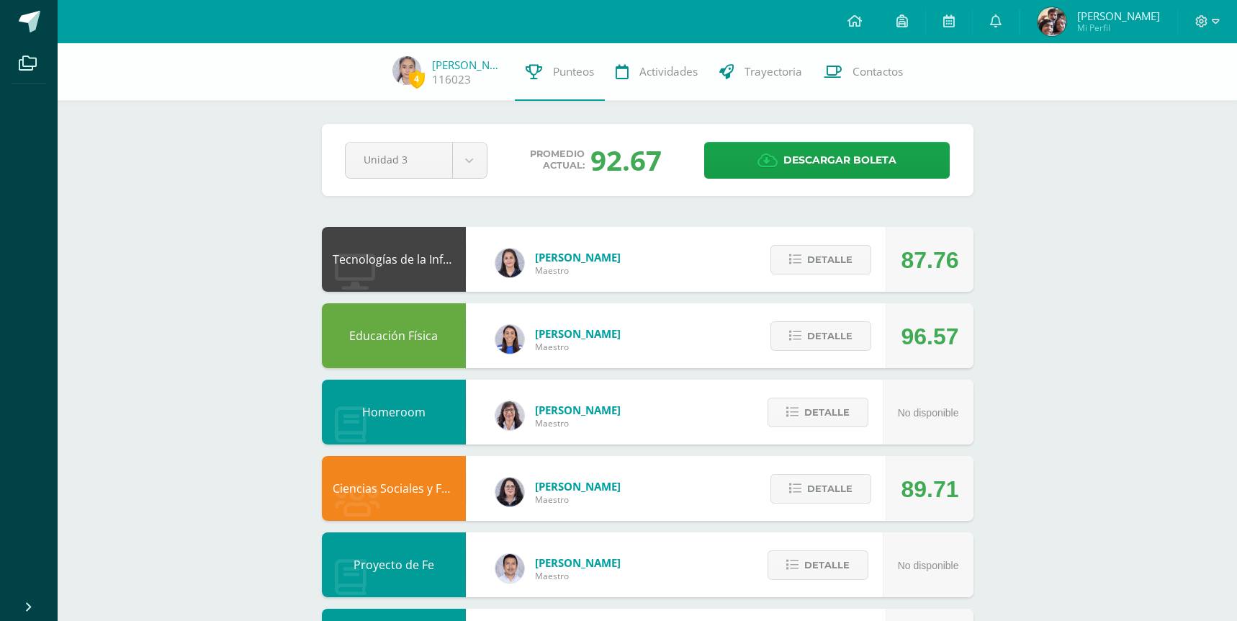  What do you see at coordinates (863, 72) in the screenshot?
I see `a: Contactos` at bounding box center [863, 72].